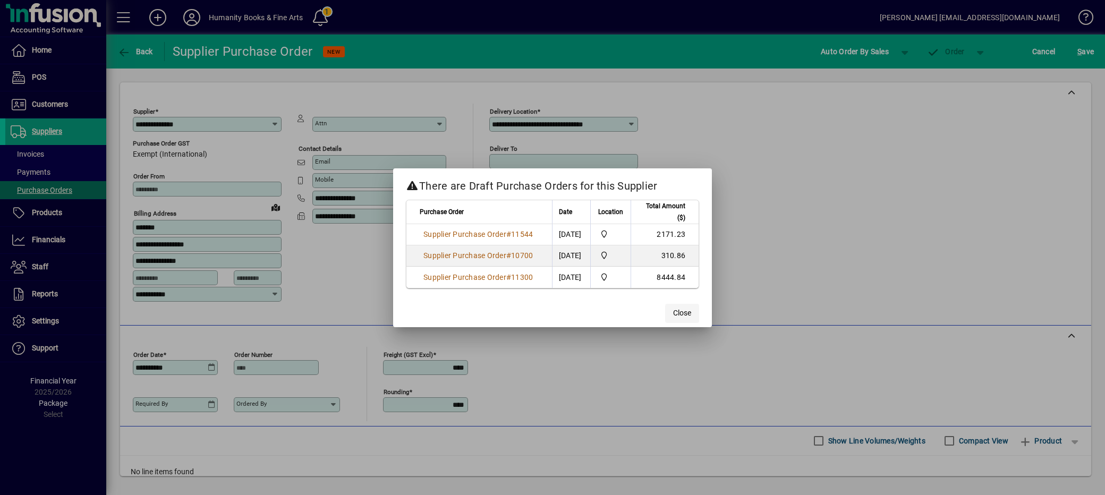  What do you see at coordinates (682, 314) in the screenshot?
I see `button: Close` at bounding box center [682, 314].